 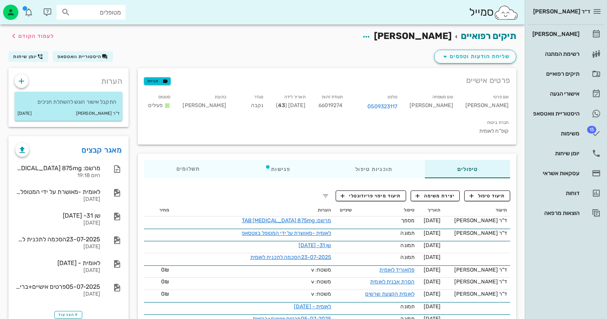 What do you see at coordinates (498, 122) in the screenshot?
I see `small: חברת ביטוח` at bounding box center [498, 122].